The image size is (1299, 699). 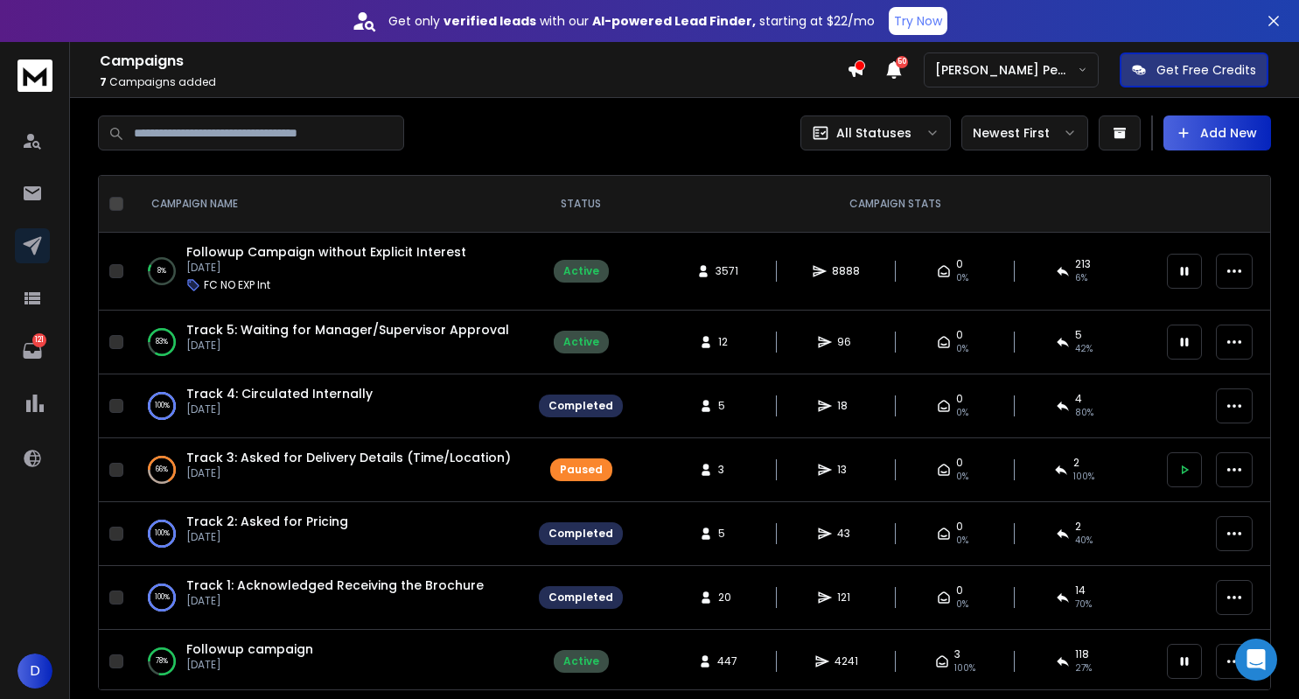 I want to click on p: 78 %, so click(x=162, y=661).